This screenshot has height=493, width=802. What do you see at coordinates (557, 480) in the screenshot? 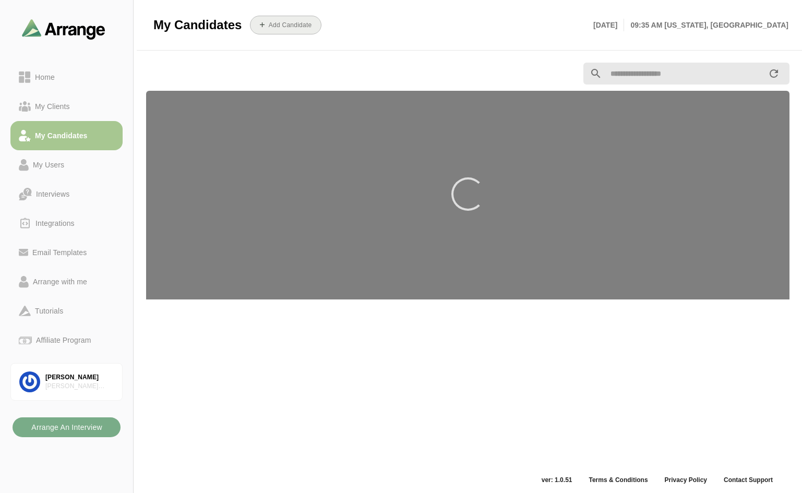
I see `span: ver: 1.0.51` at bounding box center [557, 480].